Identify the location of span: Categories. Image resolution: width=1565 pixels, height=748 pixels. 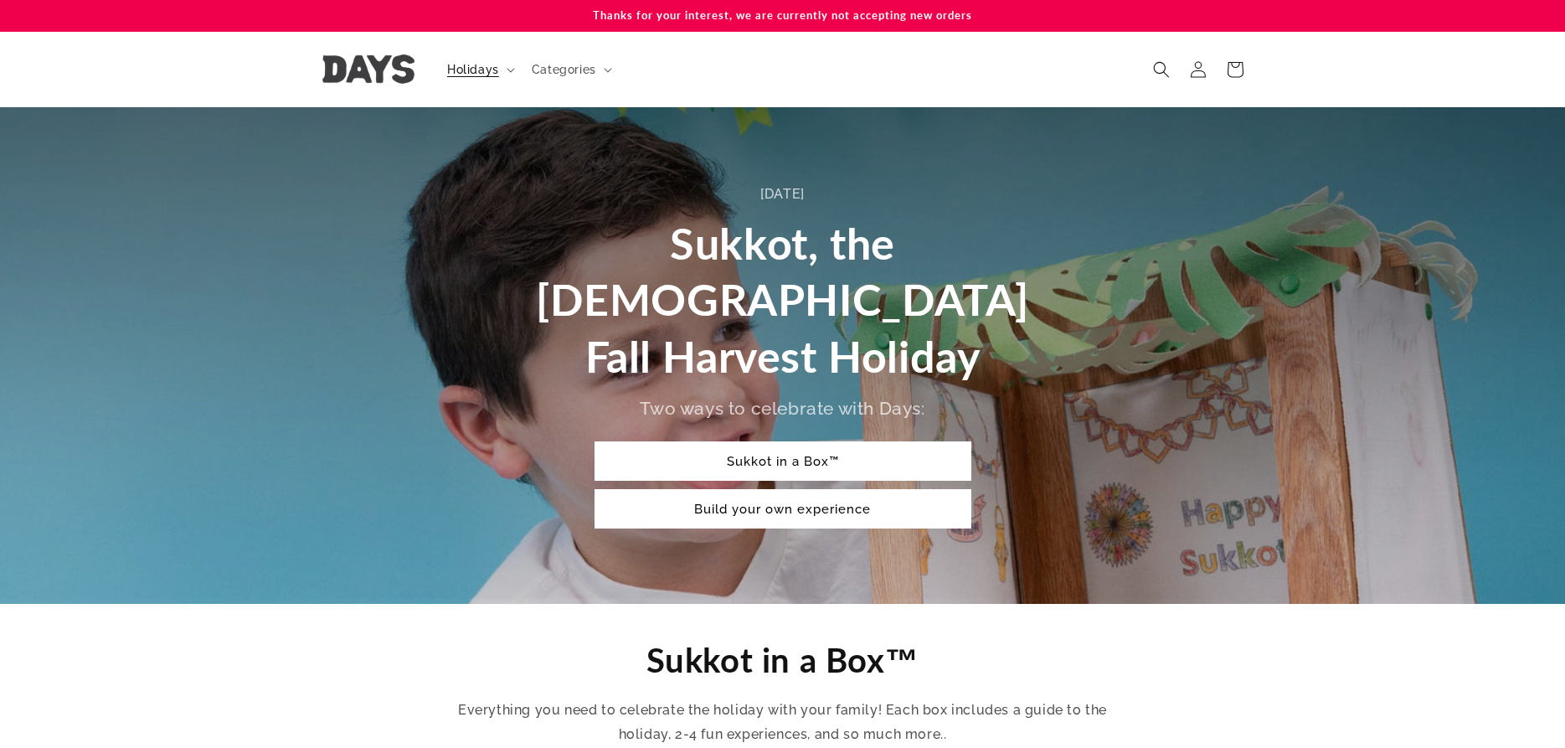
(563, 69).